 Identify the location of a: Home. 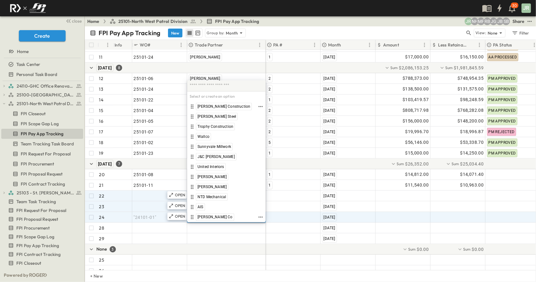
(41, 51).